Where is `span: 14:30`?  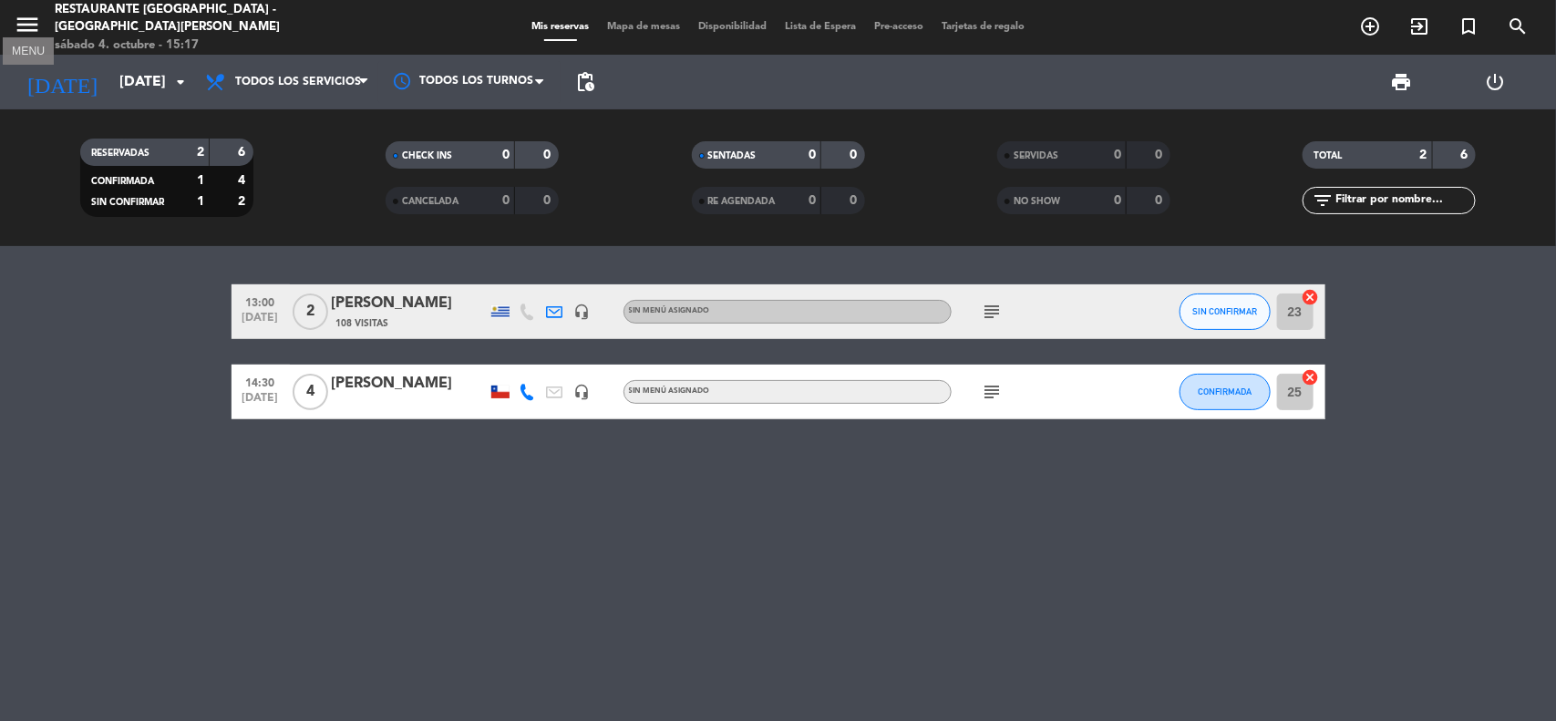
span: 14:30 is located at coordinates (261, 381).